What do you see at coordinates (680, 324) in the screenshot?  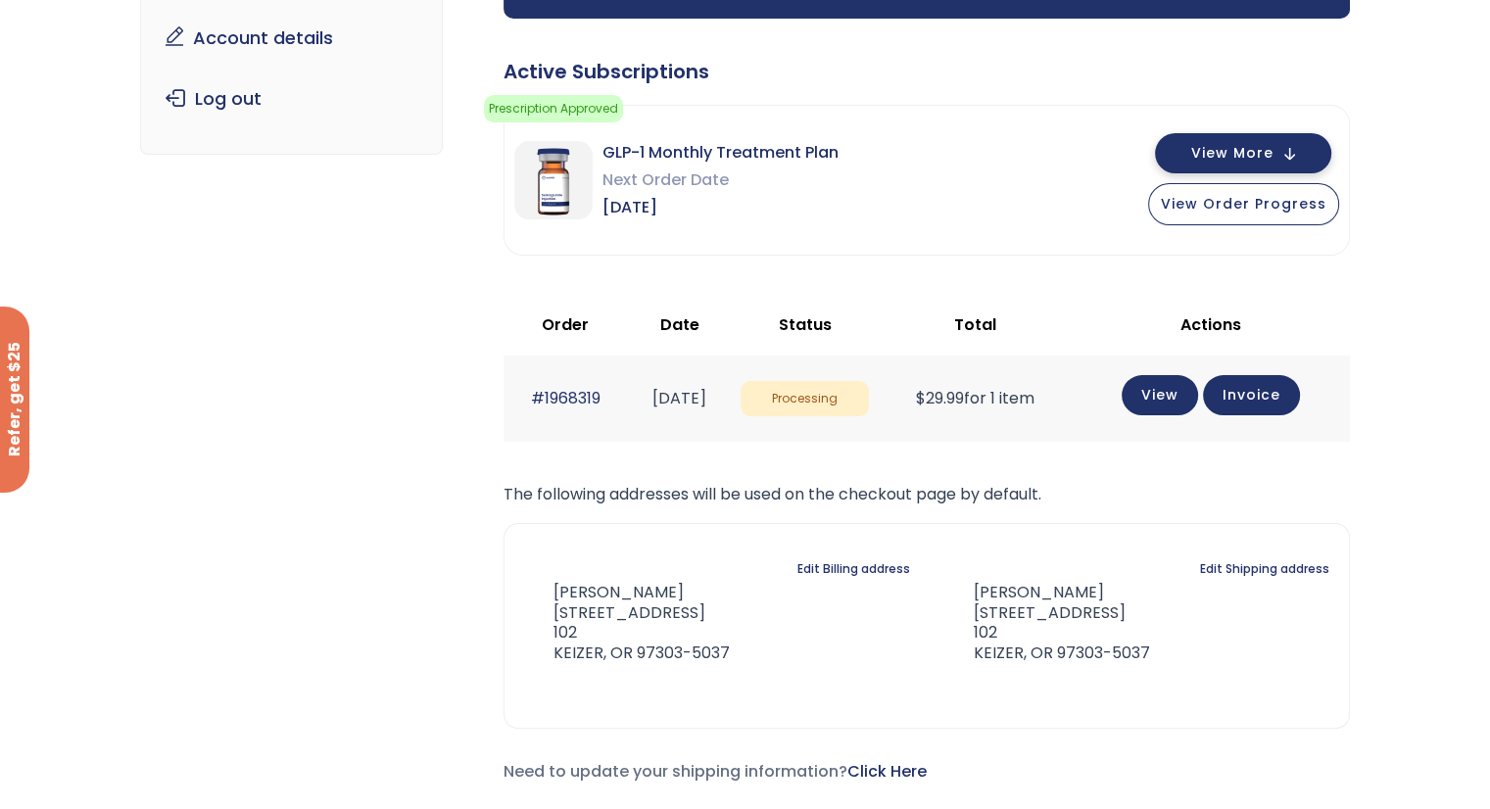 I see `span: Date` at bounding box center [680, 324].